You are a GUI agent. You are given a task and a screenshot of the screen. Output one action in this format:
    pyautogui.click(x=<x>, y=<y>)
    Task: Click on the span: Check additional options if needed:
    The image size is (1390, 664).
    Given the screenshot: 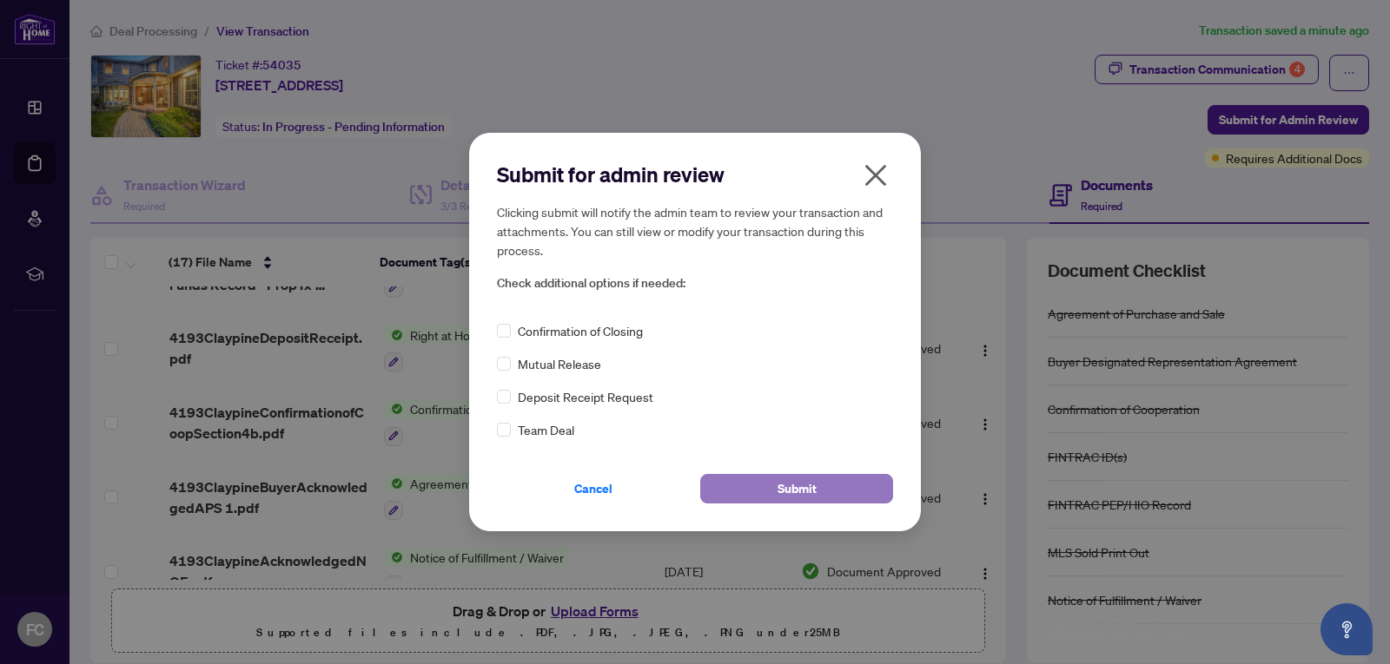 What is the action you would take?
    pyautogui.click(x=695, y=283)
    